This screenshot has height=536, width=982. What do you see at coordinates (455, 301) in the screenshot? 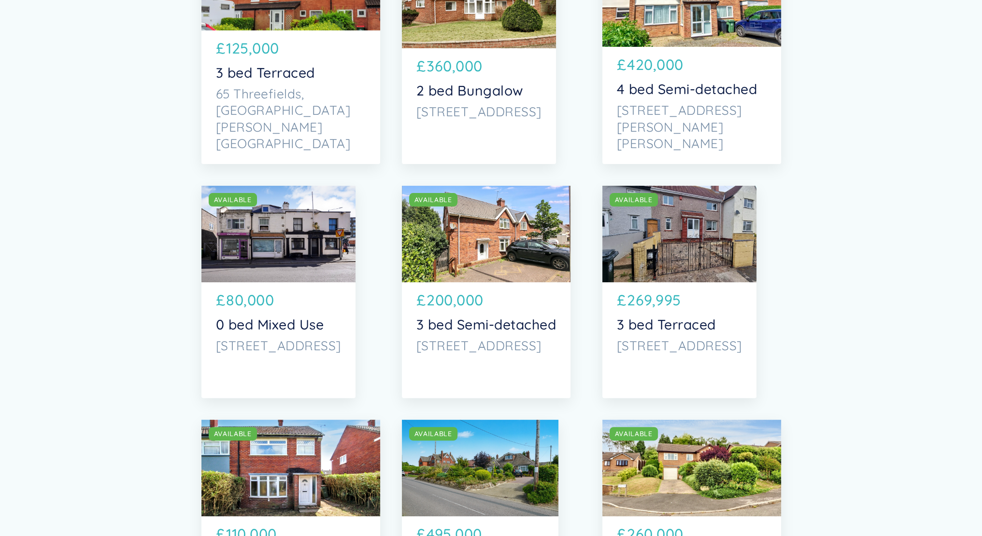
I see `p: 200,000` at bounding box center [455, 301].